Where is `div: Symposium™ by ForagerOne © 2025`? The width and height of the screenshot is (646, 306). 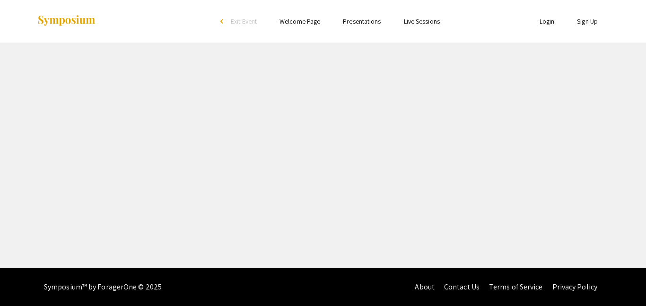
div: Symposium™ by ForagerOne © 2025 is located at coordinates (103, 287).